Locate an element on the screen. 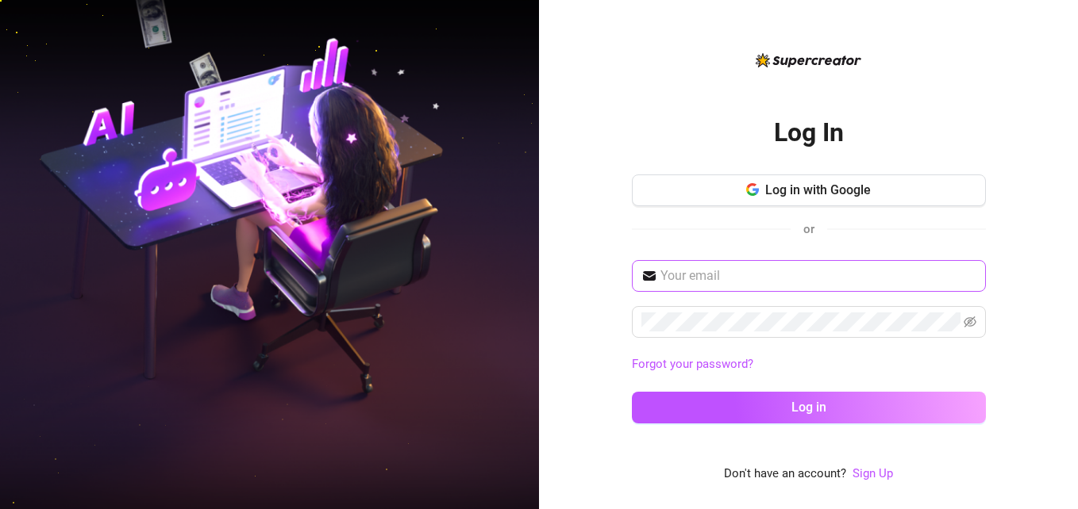 The height and width of the screenshot is (509, 1078). img: logo-BBDzfeDw.svg is located at coordinates (808, 60).